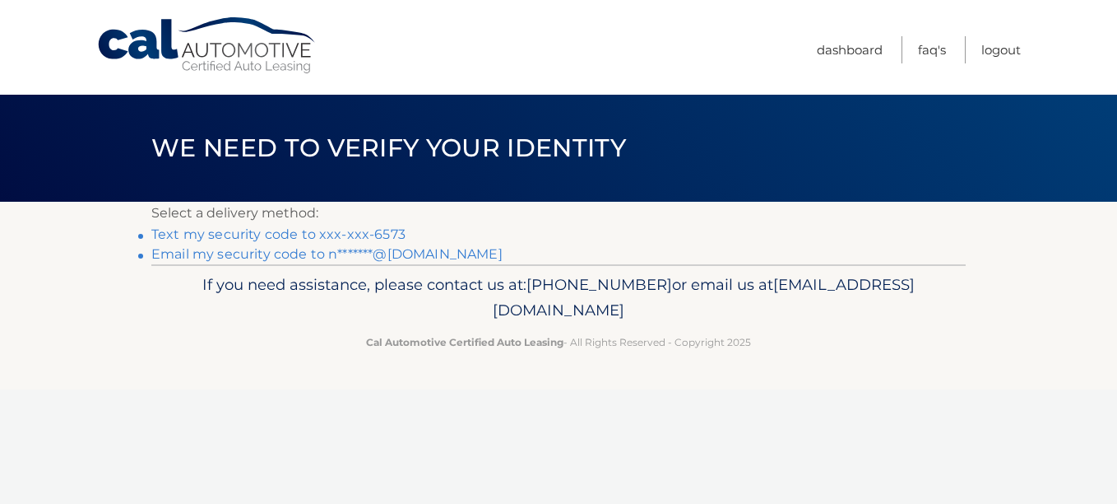 This screenshot has height=504, width=1117. What do you see at coordinates (207, 45) in the screenshot?
I see `a: Cal Automotive` at bounding box center [207, 45].